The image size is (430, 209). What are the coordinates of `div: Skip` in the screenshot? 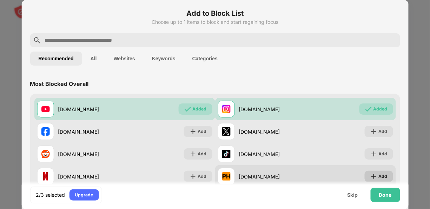 It's located at (353, 195).